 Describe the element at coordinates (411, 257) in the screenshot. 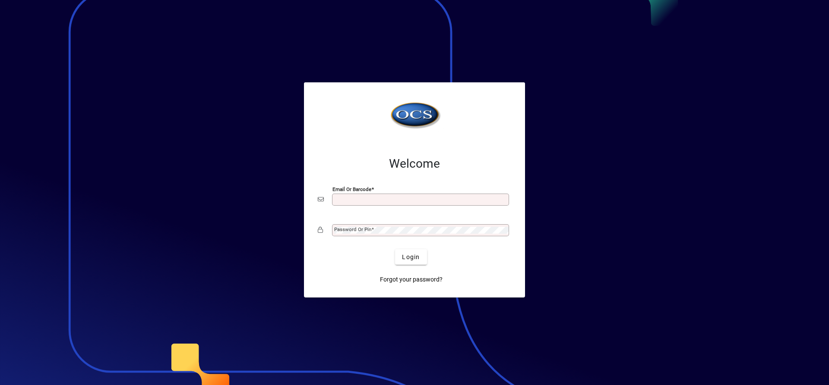

I see `span: Login` at that location.